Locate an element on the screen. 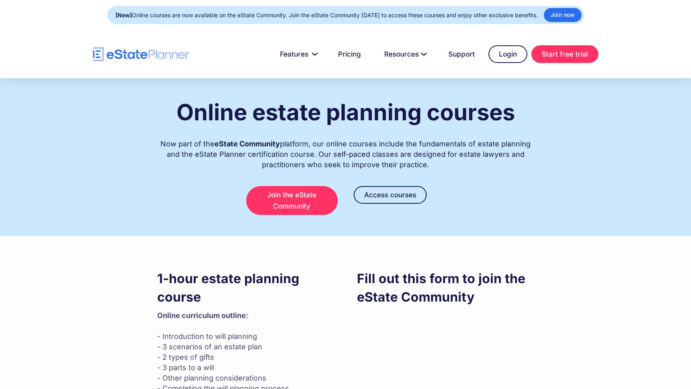  a: Join now is located at coordinates (563, 15).